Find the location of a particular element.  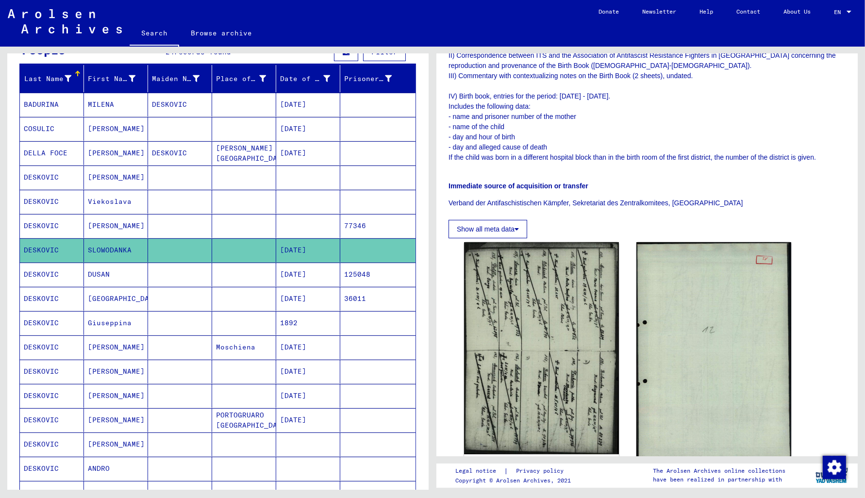

button: Show all meta data is located at coordinates (488, 229).